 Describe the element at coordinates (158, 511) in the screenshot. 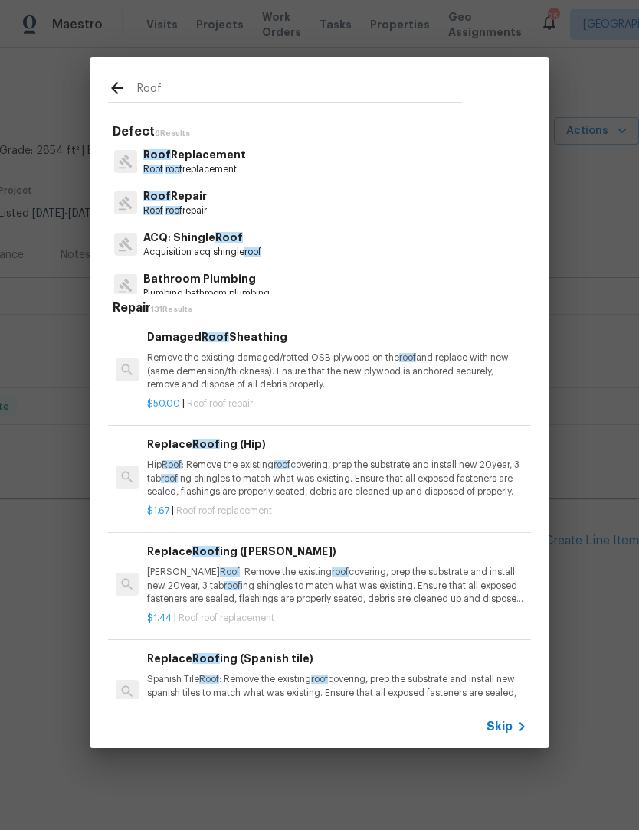

I see `span: $1.67` at that location.